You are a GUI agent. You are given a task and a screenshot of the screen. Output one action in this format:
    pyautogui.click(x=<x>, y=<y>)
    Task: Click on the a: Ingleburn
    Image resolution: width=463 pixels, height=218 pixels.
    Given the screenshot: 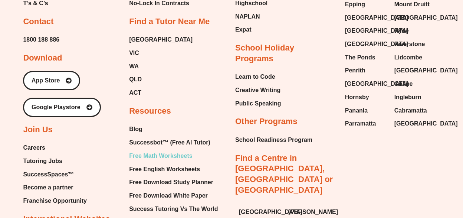 What is the action you would take?
    pyautogui.click(x=415, y=97)
    